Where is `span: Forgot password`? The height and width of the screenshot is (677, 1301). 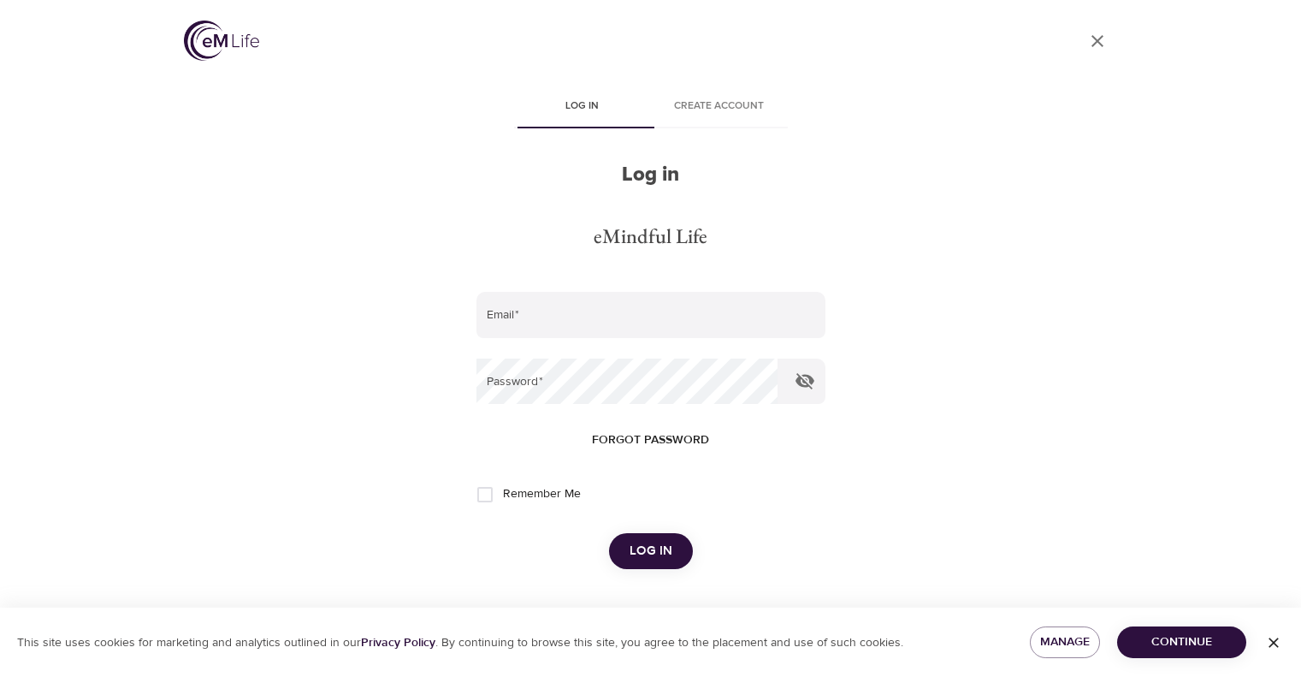
span: Forgot password is located at coordinates (650, 440).